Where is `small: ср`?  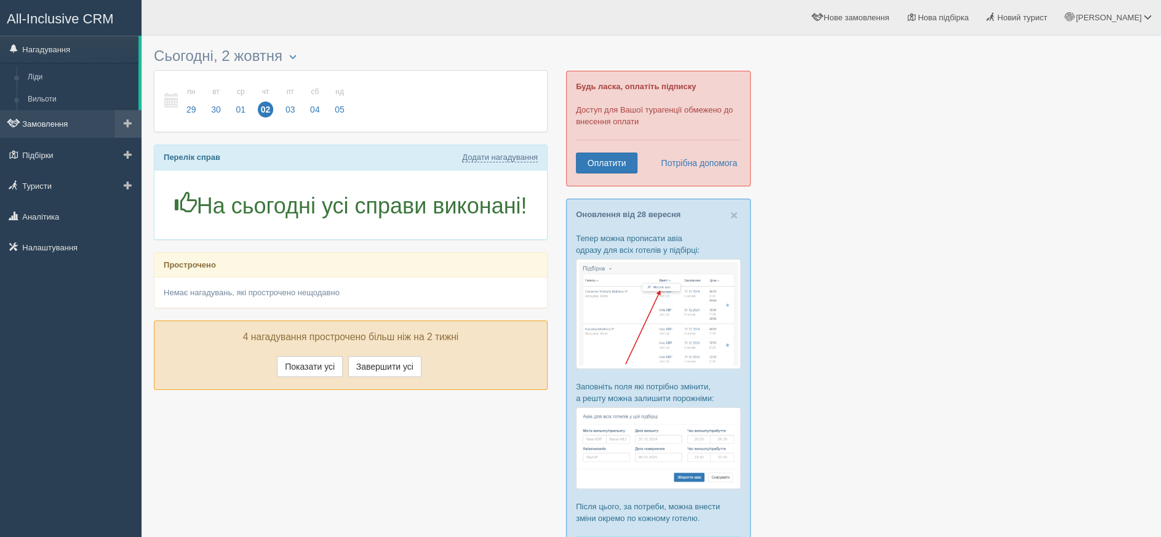 small: ср is located at coordinates (241, 92).